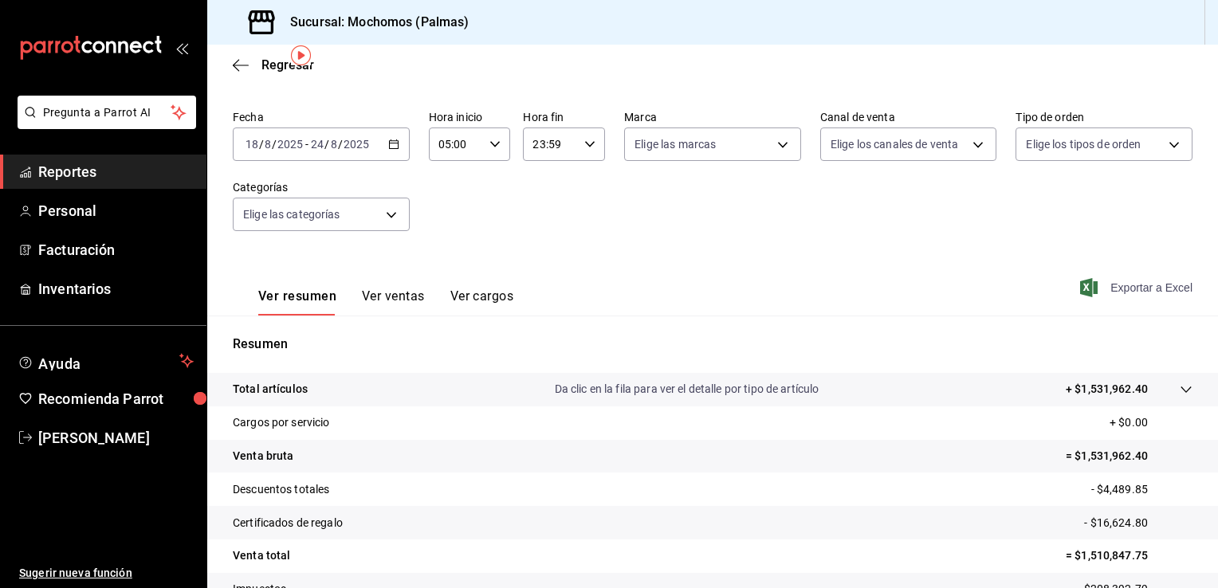  Describe the element at coordinates (713, 117) in the screenshot. I see `label: Marca` at that location.